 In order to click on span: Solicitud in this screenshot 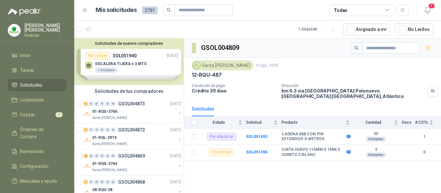, I will do `click(259, 123)`.